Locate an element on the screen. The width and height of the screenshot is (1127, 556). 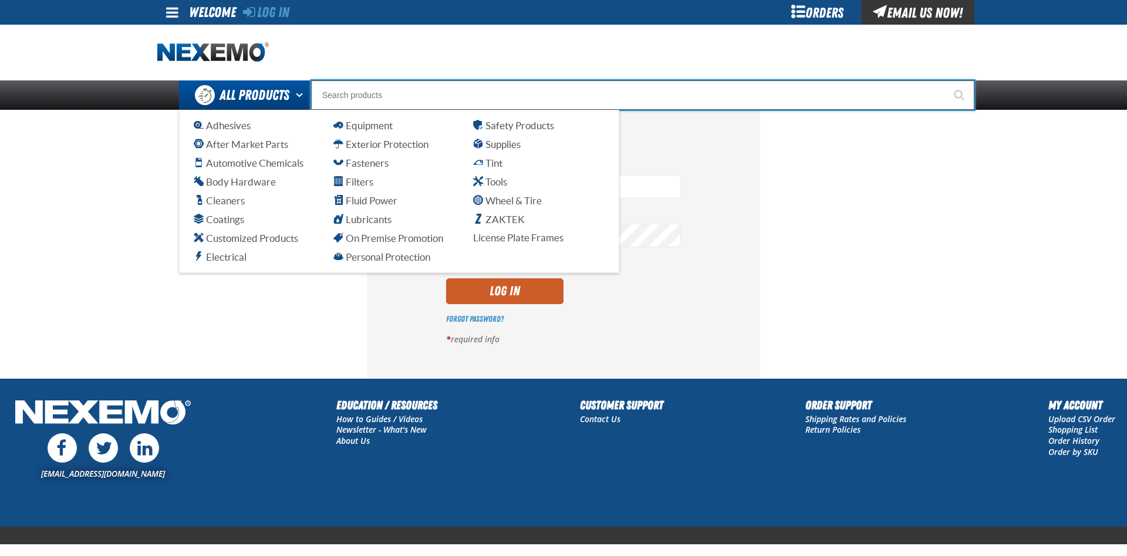
span: Safety Products is located at coordinates (514, 125).